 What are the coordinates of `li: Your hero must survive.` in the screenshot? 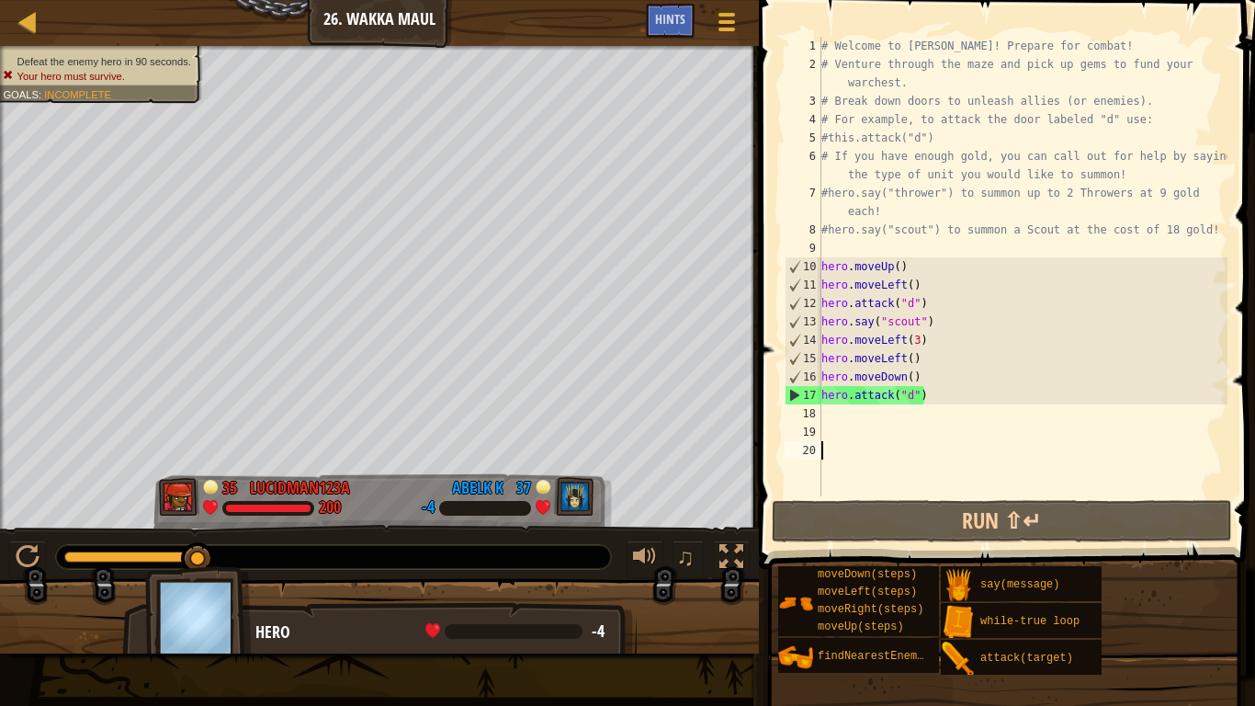 It's located at (96, 76).